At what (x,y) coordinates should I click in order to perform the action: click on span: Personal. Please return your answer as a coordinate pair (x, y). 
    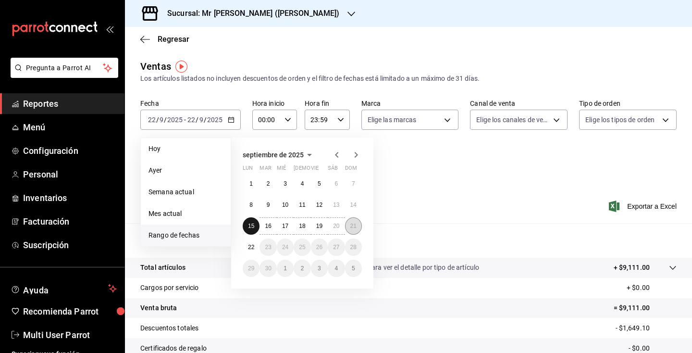
    Looking at the image, I should click on (70, 174).